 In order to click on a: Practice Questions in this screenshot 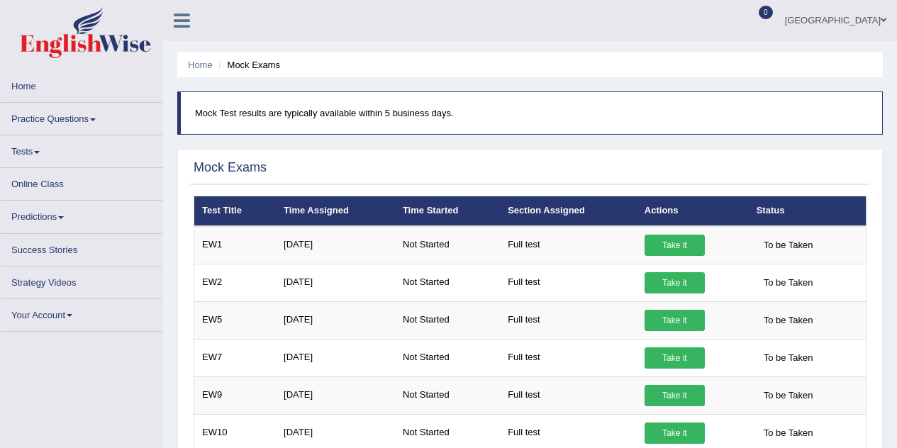, I will do `click(82, 116)`.